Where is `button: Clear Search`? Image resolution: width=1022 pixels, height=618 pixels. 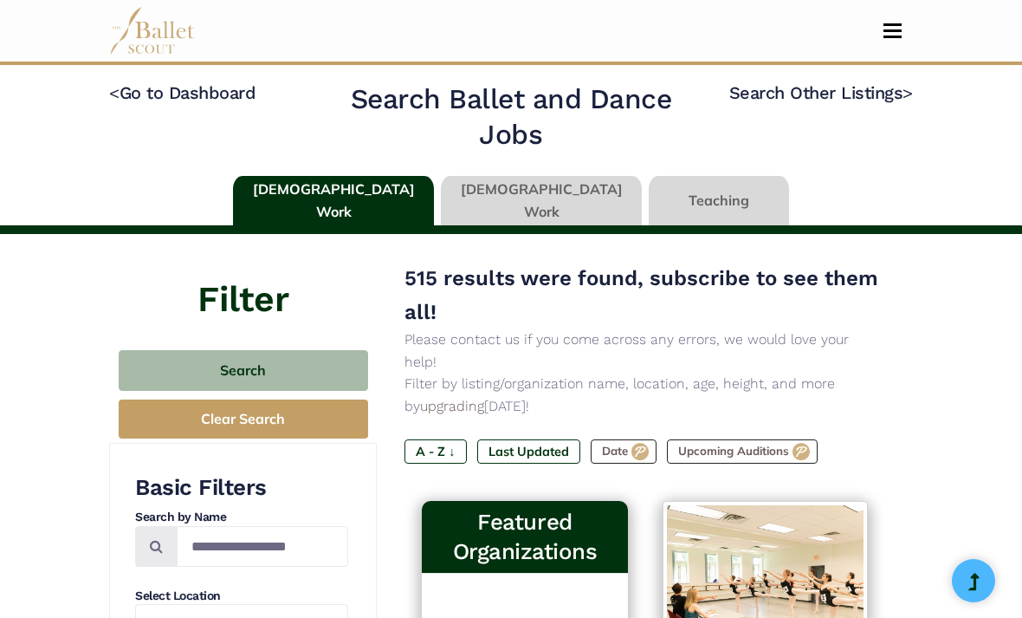
button: Clear Search is located at coordinates (243, 418).